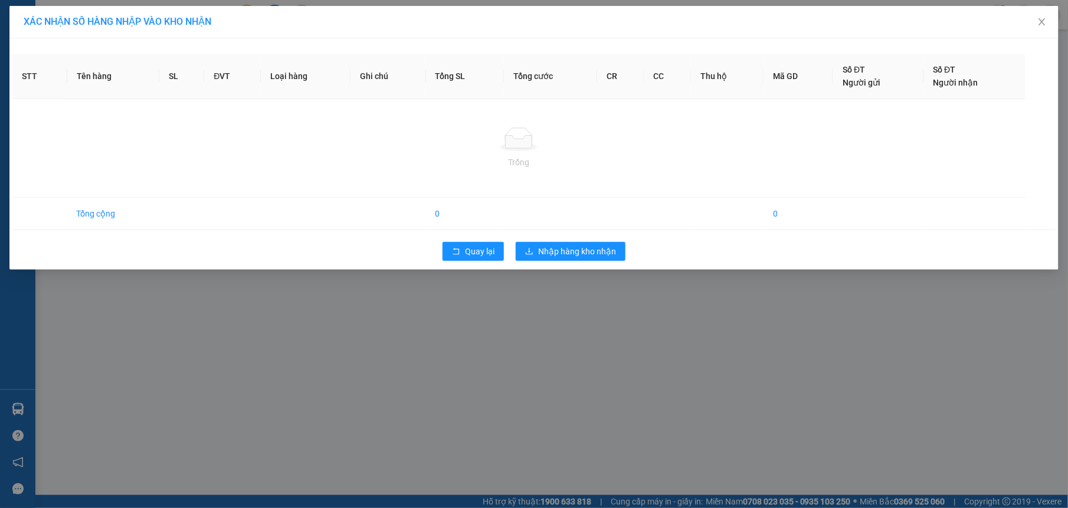 This screenshot has width=1068, height=508. Describe the element at coordinates (306, 76) in the screenshot. I see `th: Loại hàng` at that location.